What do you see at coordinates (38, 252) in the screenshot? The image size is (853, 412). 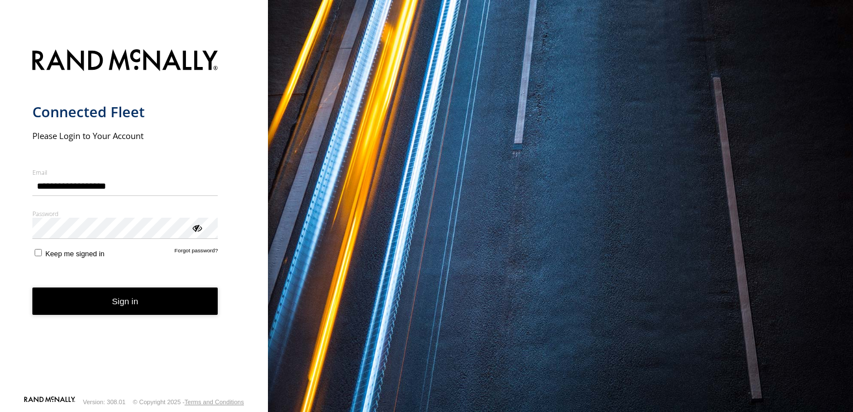 I see `input: Keep me signed in` at bounding box center [38, 252].